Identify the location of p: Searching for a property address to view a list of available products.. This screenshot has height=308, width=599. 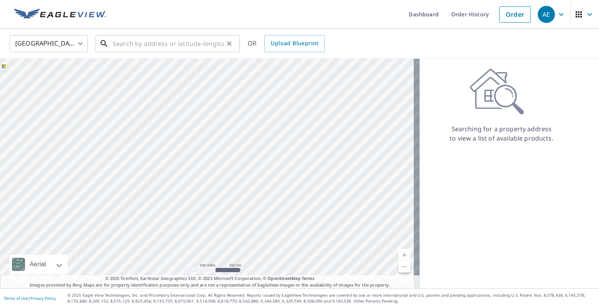
(501, 134).